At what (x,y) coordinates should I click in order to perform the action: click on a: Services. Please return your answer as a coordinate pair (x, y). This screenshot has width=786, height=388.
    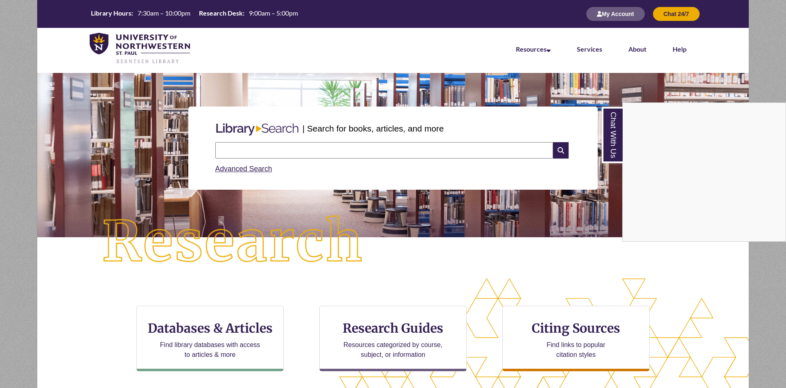
    Looking at the image, I should click on (590, 49).